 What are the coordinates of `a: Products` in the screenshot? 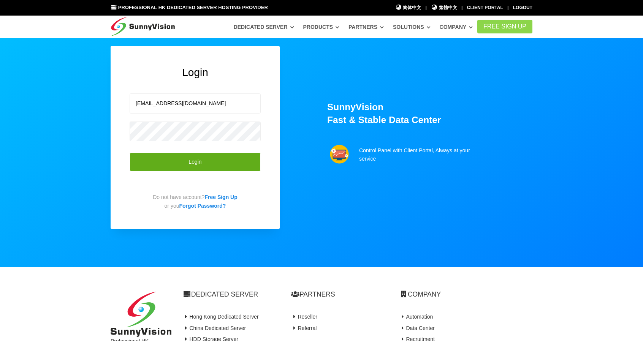 It's located at (321, 27).